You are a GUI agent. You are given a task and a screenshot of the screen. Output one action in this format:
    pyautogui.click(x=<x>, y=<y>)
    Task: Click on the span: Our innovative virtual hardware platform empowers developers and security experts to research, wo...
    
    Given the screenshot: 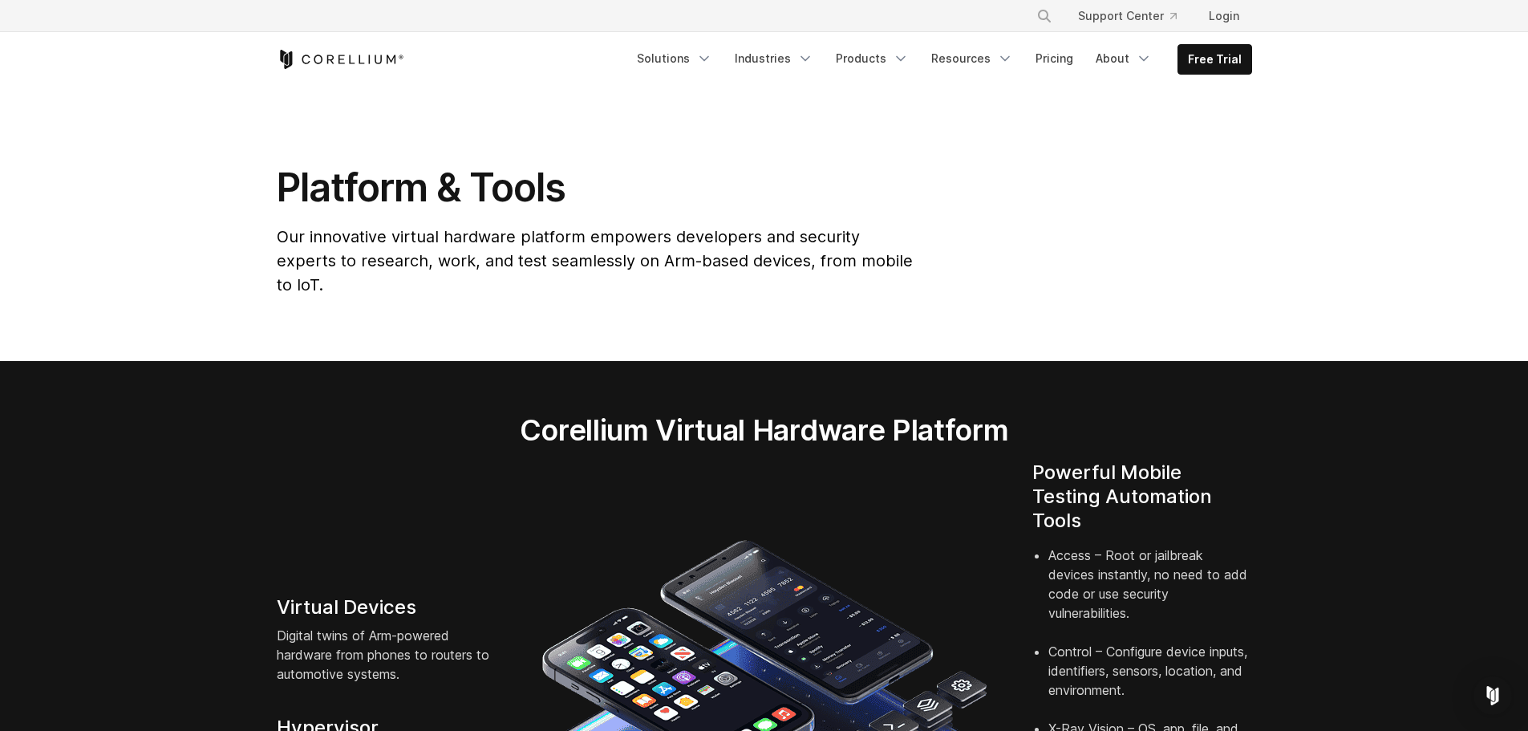 What is the action you would take?
    pyautogui.click(x=594, y=261)
    